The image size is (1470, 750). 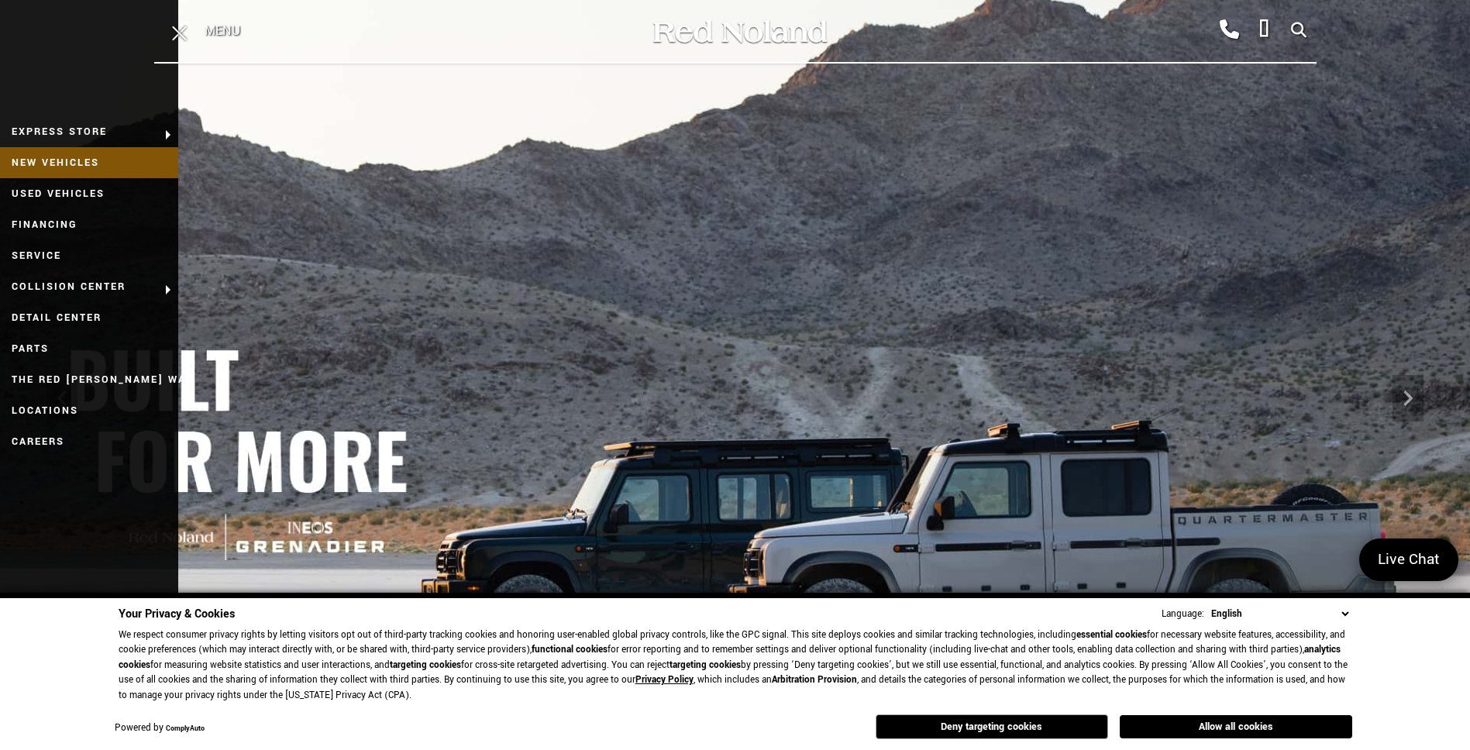 What do you see at coordinates (992, 727) in the screenshot?
I see `button: Deny targeting cookies` at bounding box center [992, 727].